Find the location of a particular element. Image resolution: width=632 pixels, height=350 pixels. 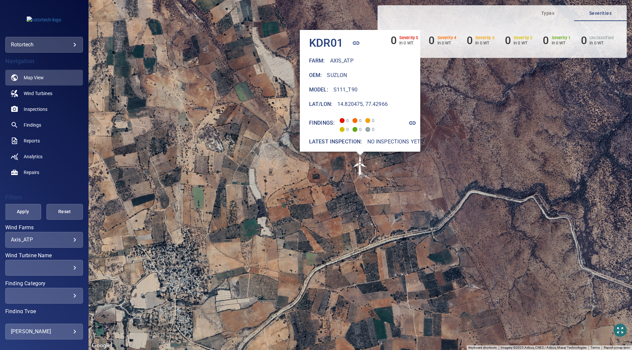

span: Severity Unclassified is located at coordinates (368, 129).